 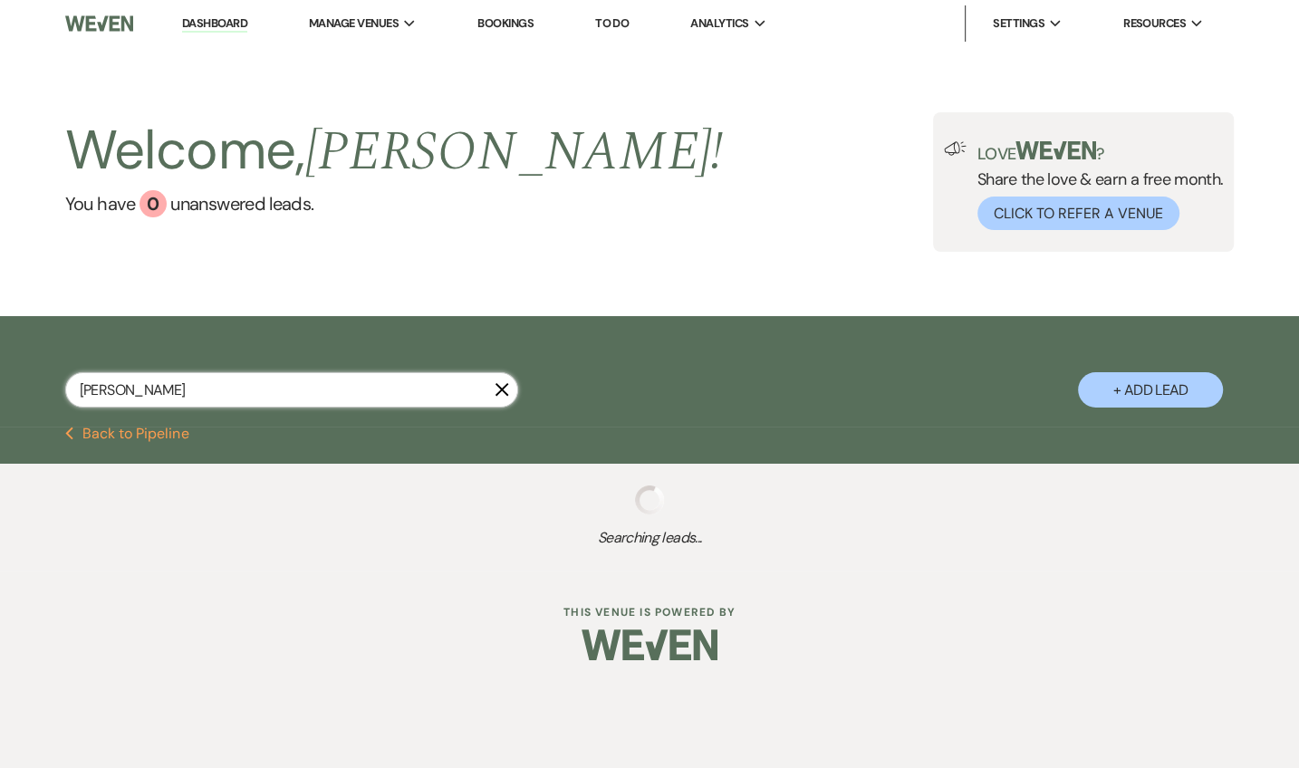 What do you see at coordinates (292, 389) in the screenshot?
I see `input: Search by name, event date, email address or phone number` at bounding box center [292, 389].